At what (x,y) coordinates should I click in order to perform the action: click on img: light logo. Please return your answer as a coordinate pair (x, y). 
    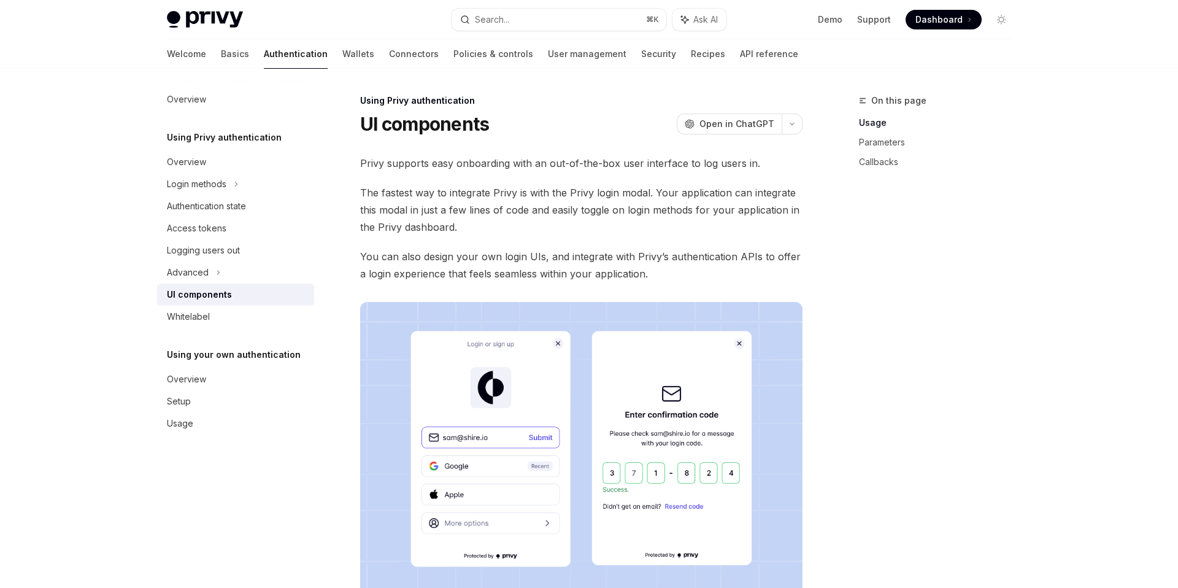
    Looking at the image, I should click on (205, 20).